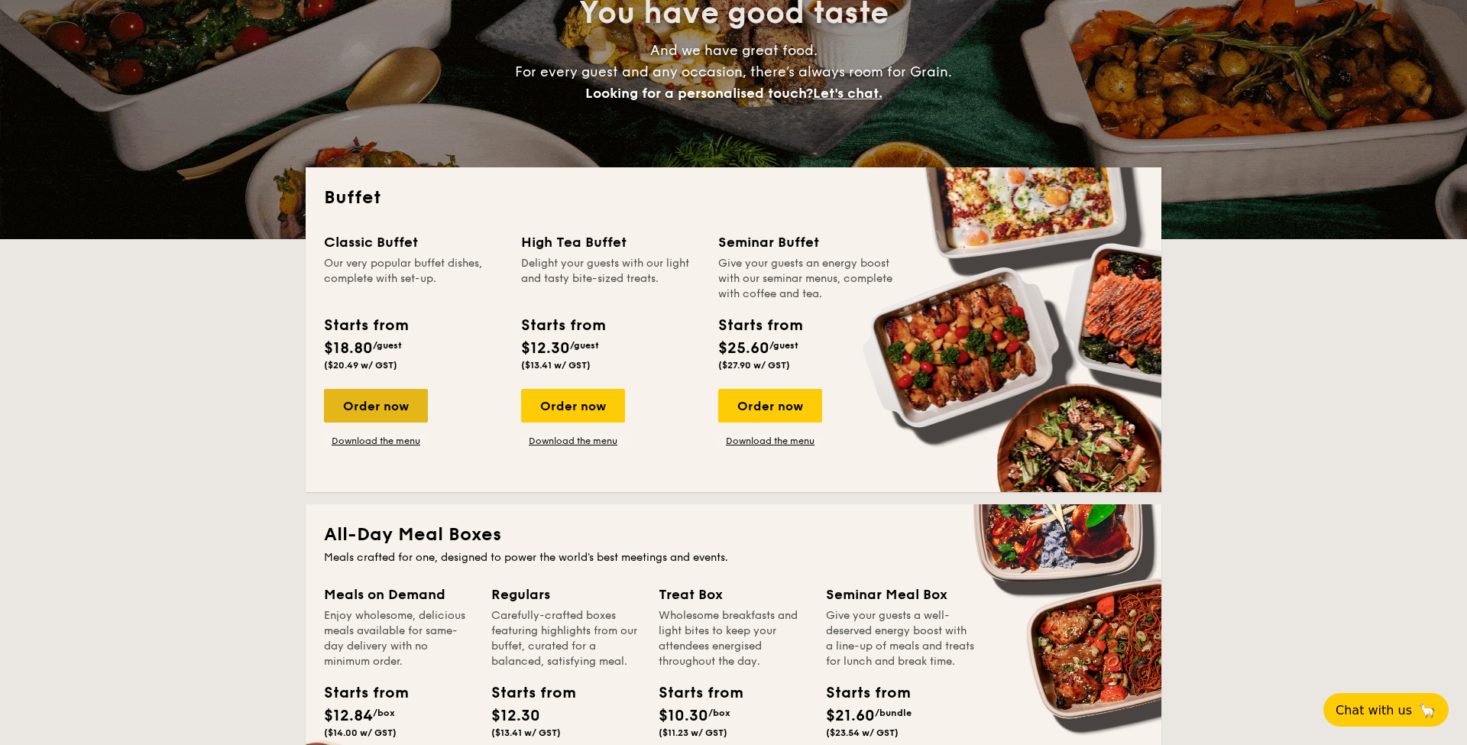 The image size is (1467, 745). What do you see at coordinates (754, 365) in the screenshot?
I see `span: ($27.90 w/ GST)` at bounding box center [754, 365].